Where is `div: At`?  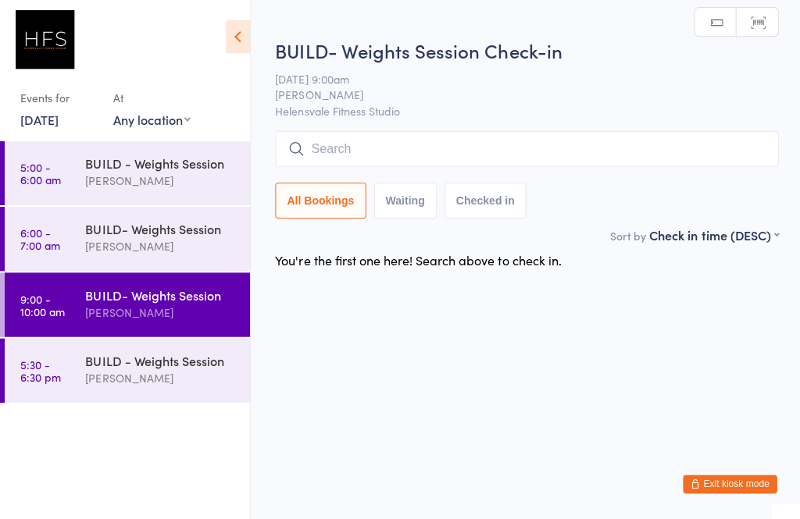
div: At is located at coordinates (151, 98).